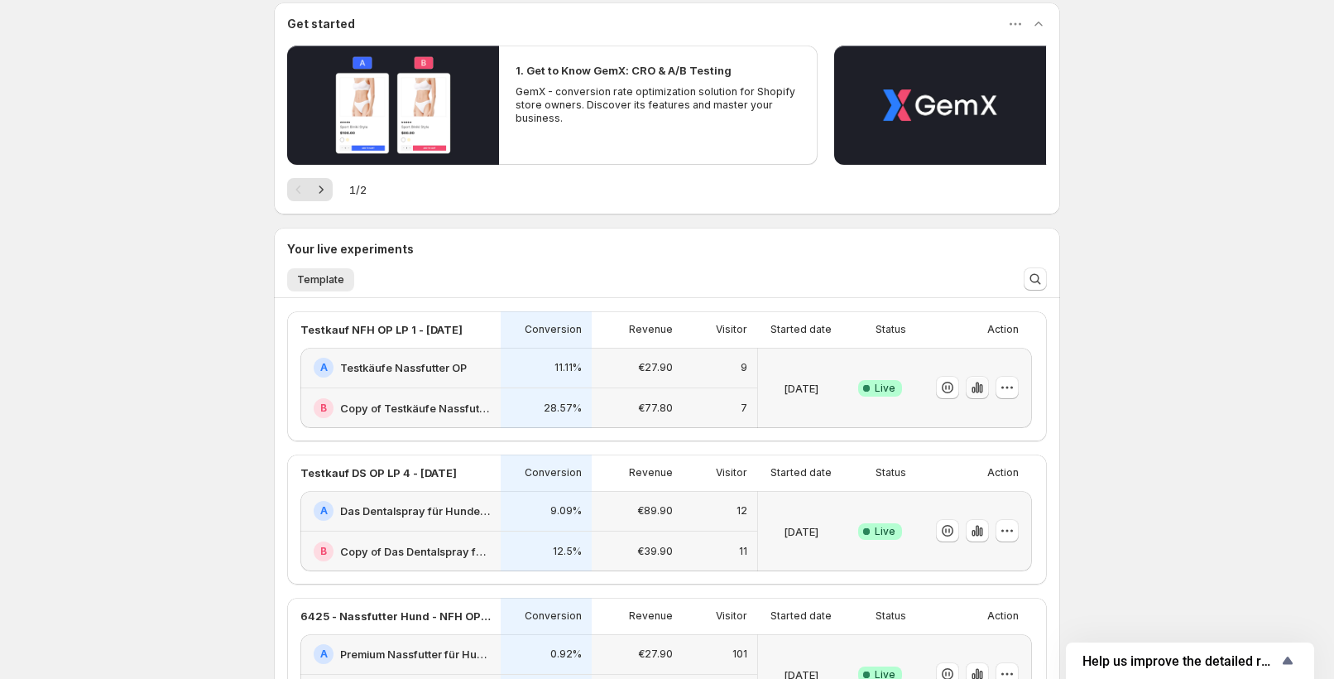 Image resolution: width=1334 pixels, height=679 pixels. What do you see at coordinates (358, 190) in the screenshot?
I see `span: 1 / 2` at bounding box center [358, 190].